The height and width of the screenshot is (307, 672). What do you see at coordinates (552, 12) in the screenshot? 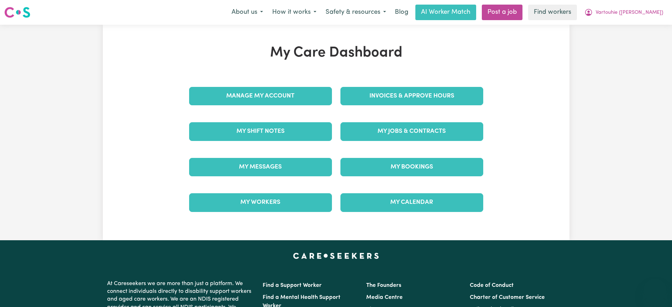
I see `a: Find workers` at bounding box center [552, 12].